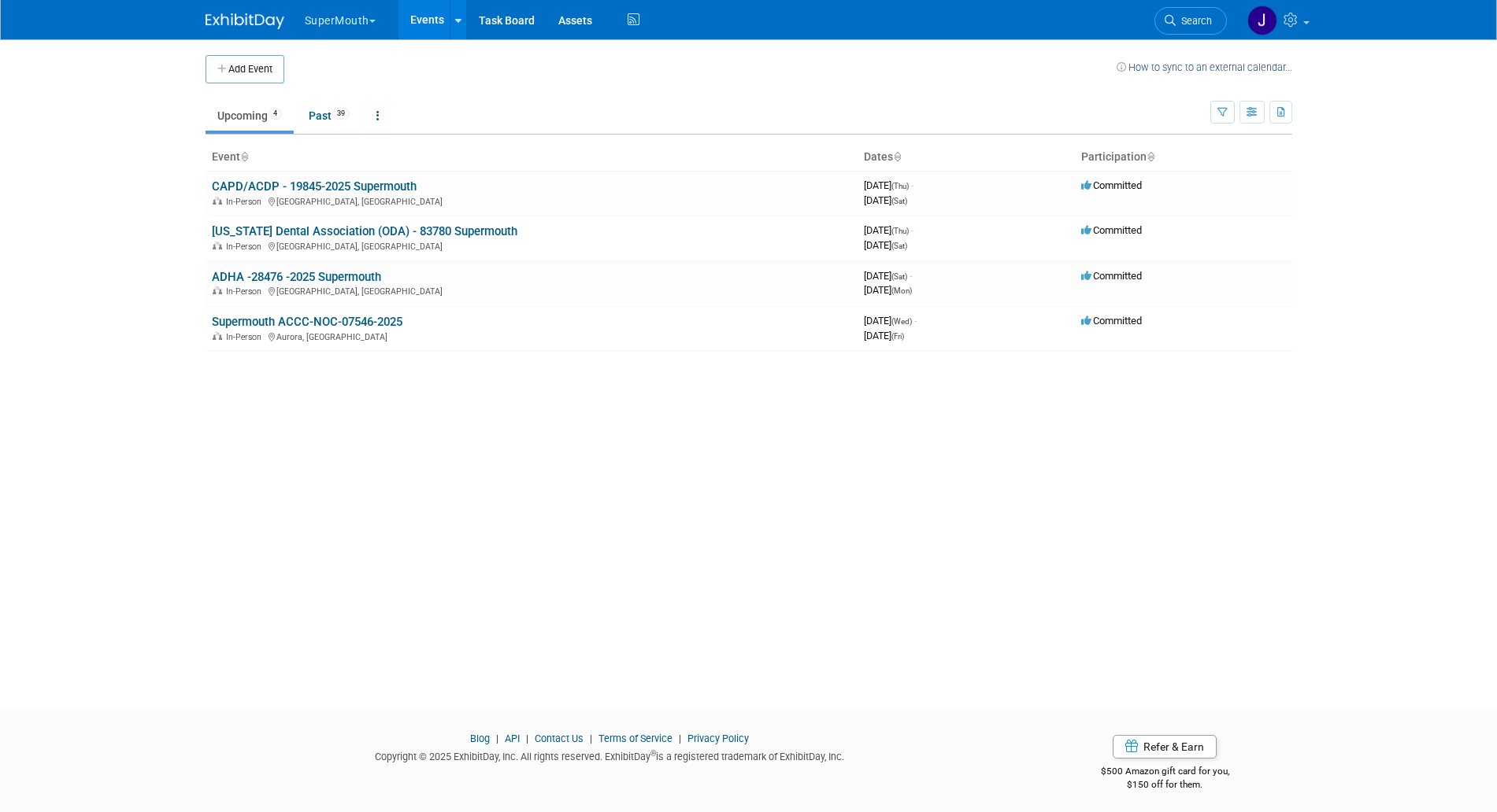  What do you see at coordinates (718, 738) in the screenshot?
I see `a: Privacy Policy` at bounding box center [718, 738].